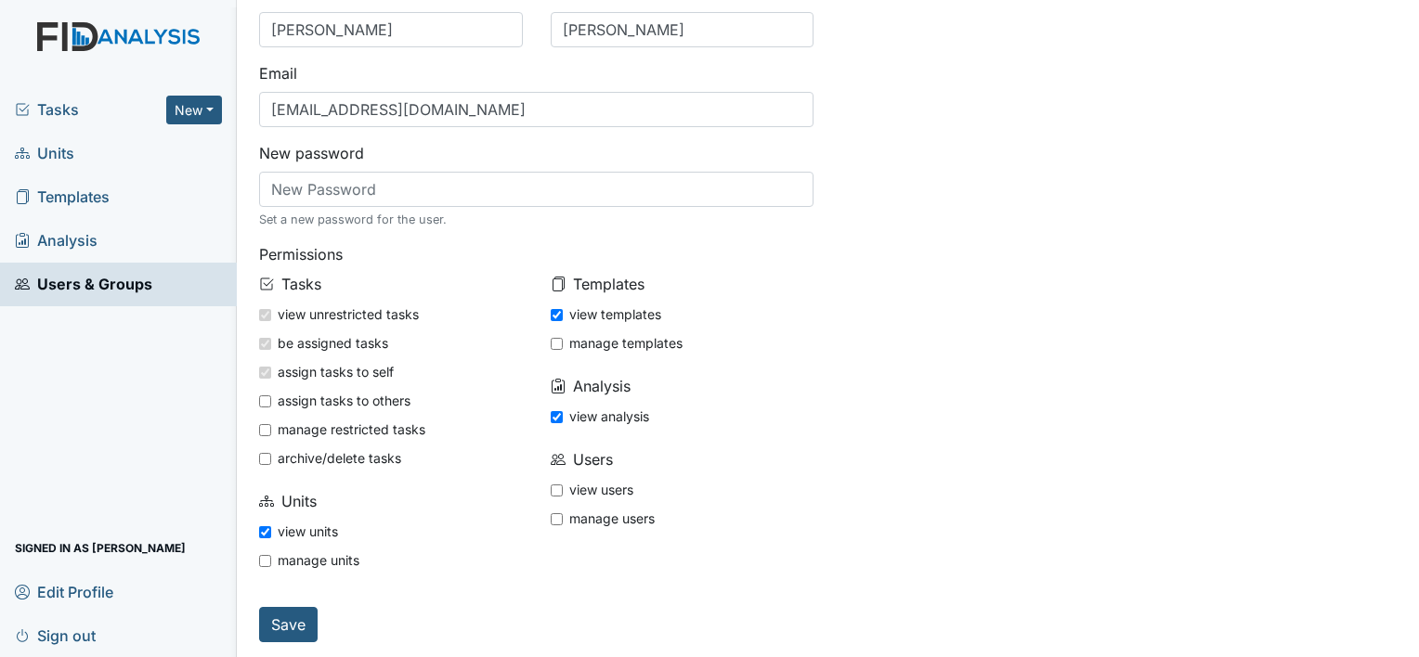 The image size is (1419, 657). What do you see at coordinates (626, 343) in the screenshot?
I see `label: manage templates` at bounding box center [626, 343].